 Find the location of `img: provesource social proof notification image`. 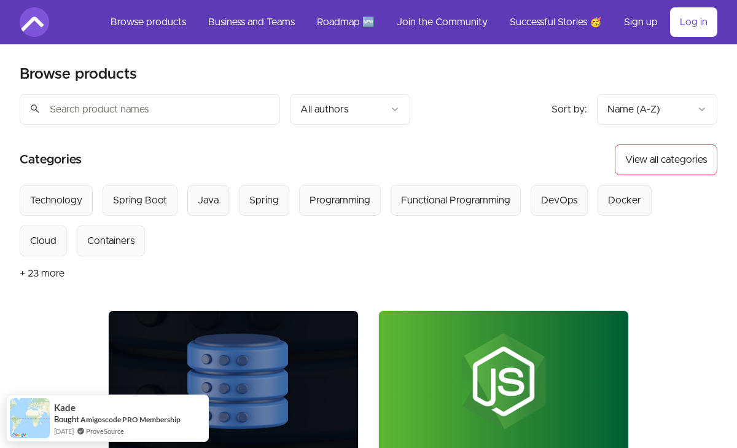

img: provesource social proof notification image is located at coordinates (29, 418).